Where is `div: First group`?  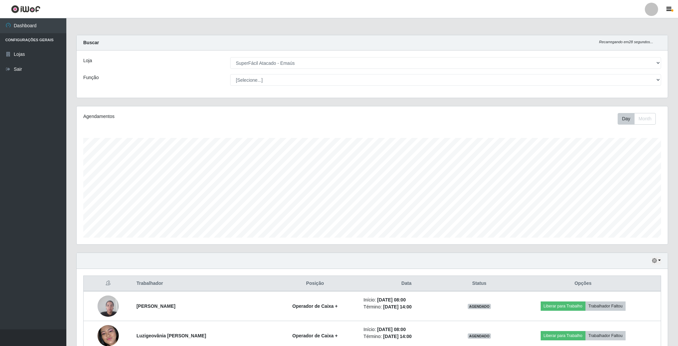 div: First group is located at coordinates (637, 118).